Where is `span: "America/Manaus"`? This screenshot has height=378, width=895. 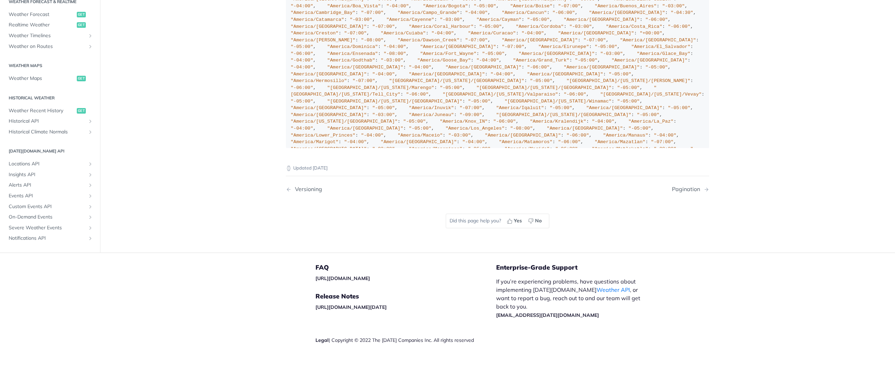 span: "America/Manaus" is located at coordinates (626, 135).